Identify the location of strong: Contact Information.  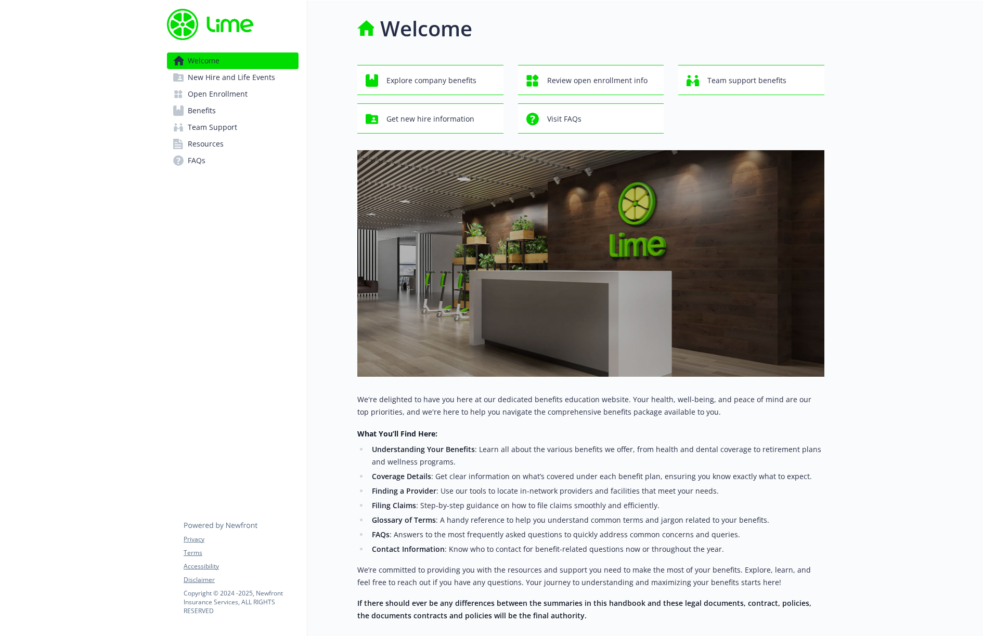
(408, 549).